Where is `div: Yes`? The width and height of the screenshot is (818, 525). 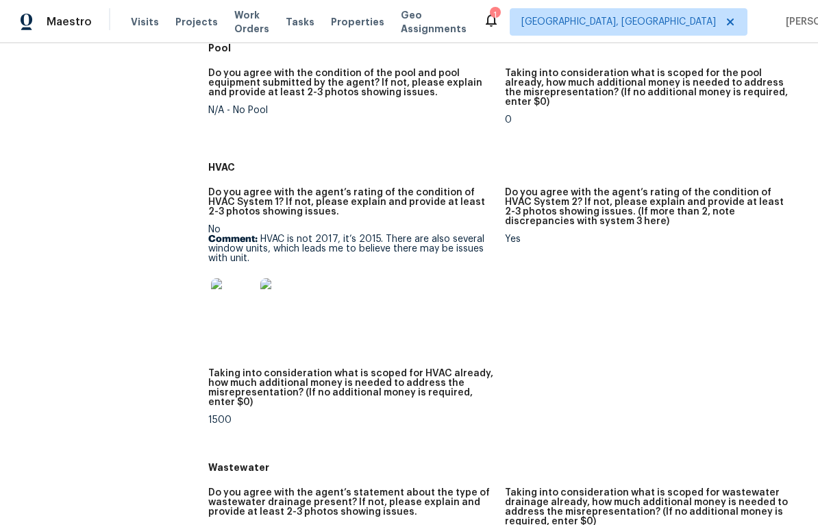
div: Yes is located at coordinates (647, 239).